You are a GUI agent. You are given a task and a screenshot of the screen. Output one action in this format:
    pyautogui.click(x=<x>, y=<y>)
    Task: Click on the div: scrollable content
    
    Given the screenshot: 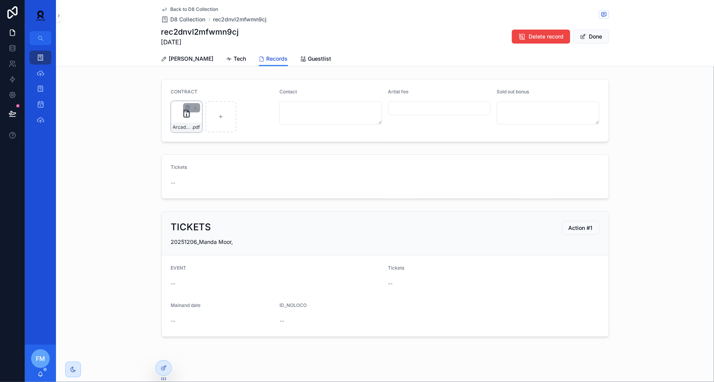 What is the action you would take?
    pyautogui.click(x=40, y=91)
    